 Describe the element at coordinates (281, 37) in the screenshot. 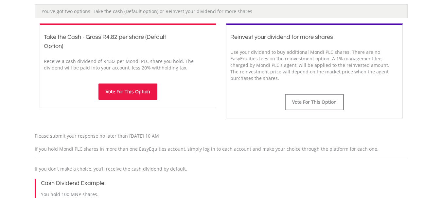

I see `span: Reinvest your dividend for more shares` at that location.